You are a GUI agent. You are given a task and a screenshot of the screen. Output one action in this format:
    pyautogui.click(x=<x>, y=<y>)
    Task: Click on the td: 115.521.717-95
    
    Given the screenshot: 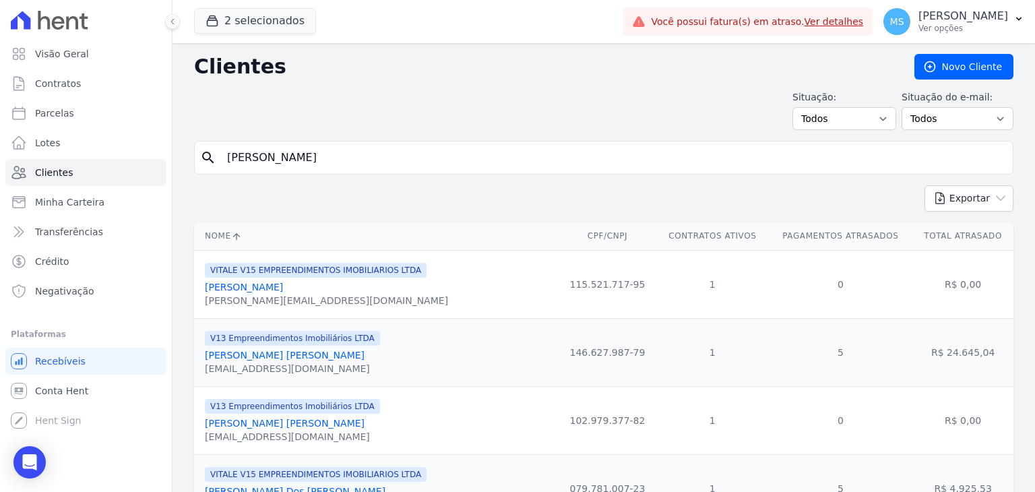 What is the action you would take?
    pyautogui.click(x=607, y=284)
    